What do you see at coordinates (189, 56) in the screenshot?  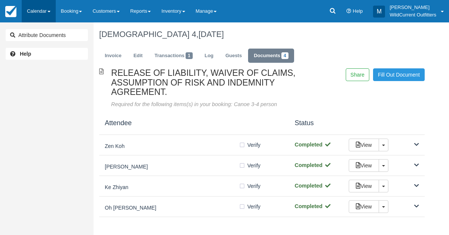 I see `span: 1` at bounding box center [189, 56].